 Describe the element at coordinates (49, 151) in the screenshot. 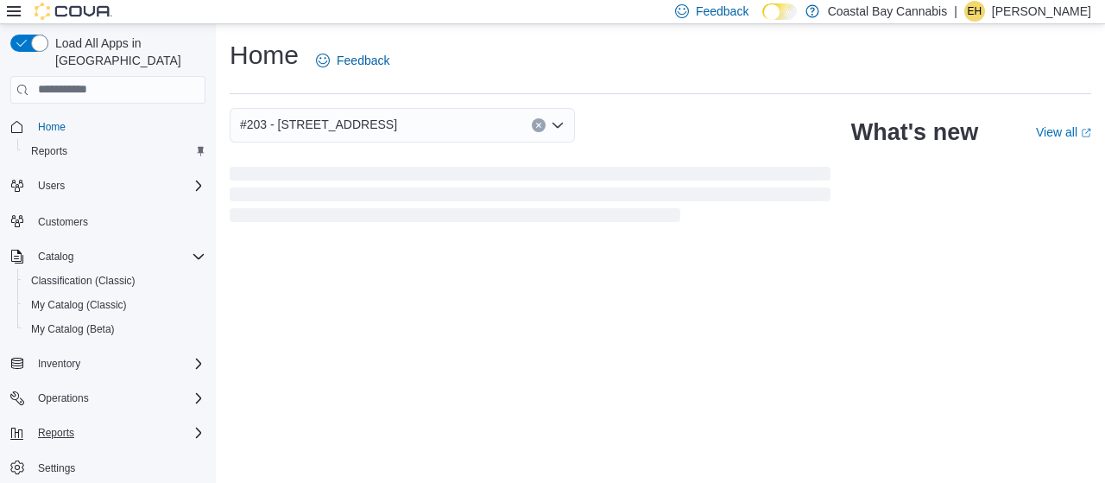

I see `a: Reports` at that location.